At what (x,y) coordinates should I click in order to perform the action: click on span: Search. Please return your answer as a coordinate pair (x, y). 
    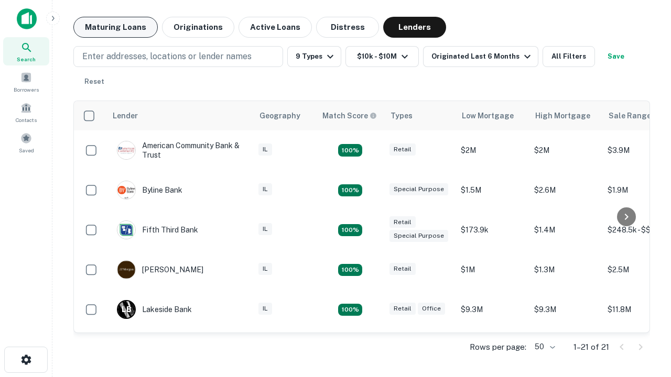
    Looking at the image, I should click on (26, 59).